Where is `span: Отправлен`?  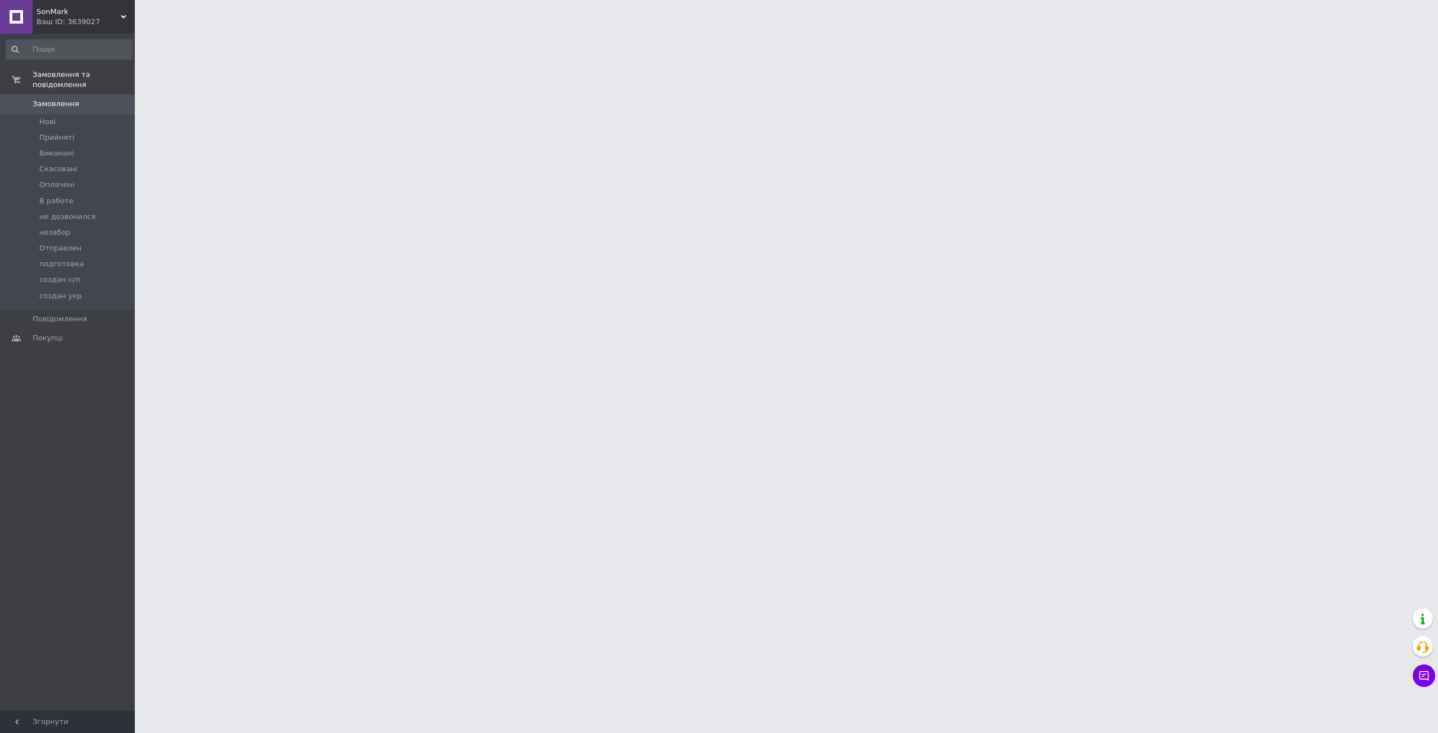
span: Отправлен is located at coordinates (60, 248).